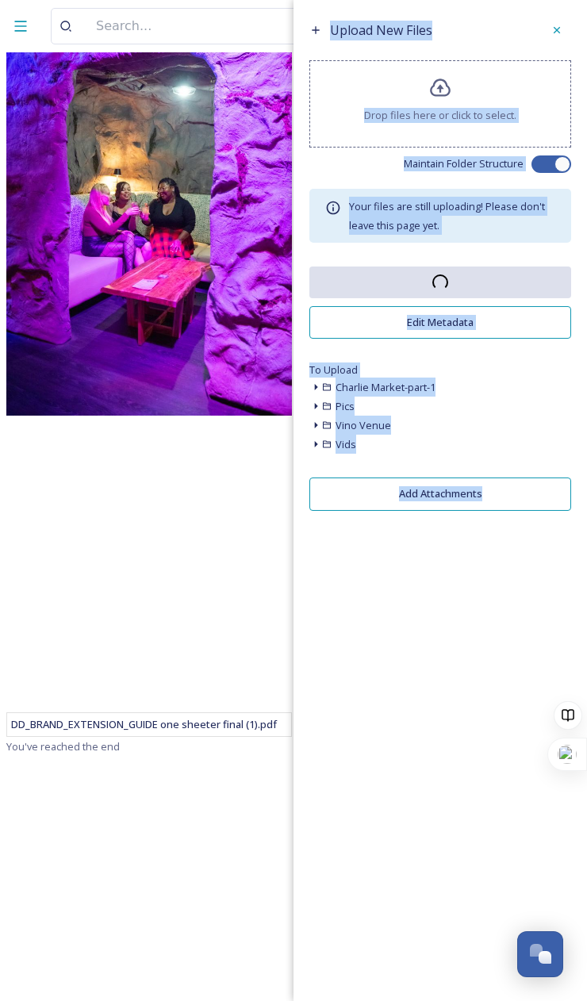 This screenshot has height=1001, width=587. Describe the element at coordinates (316, 26) in the screenshot. I see `input: Search...` at that location.